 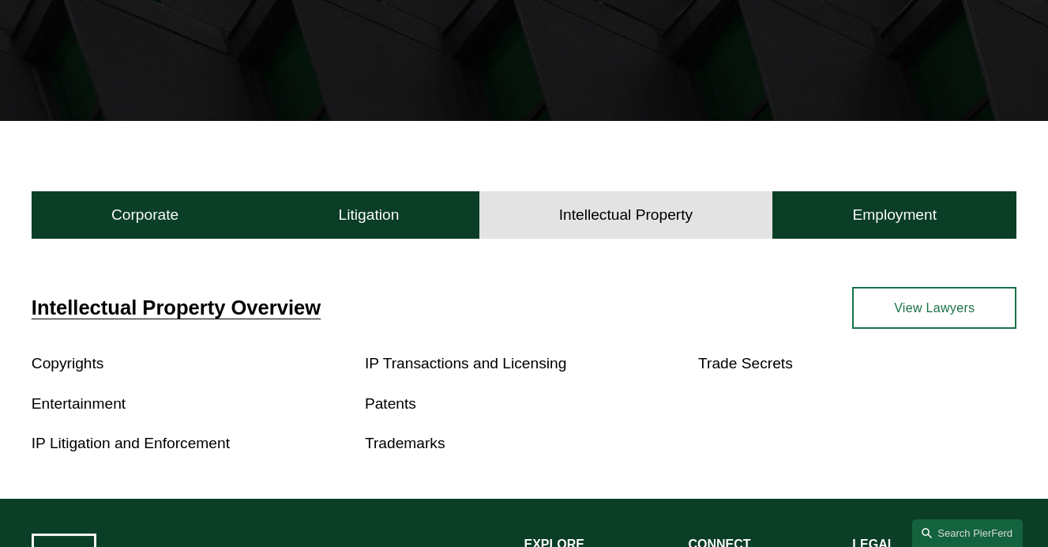 What do you see at coordinates (369, 215) in the screenshot?
I see `h4: Litigation` at bounding box center [369, 215].